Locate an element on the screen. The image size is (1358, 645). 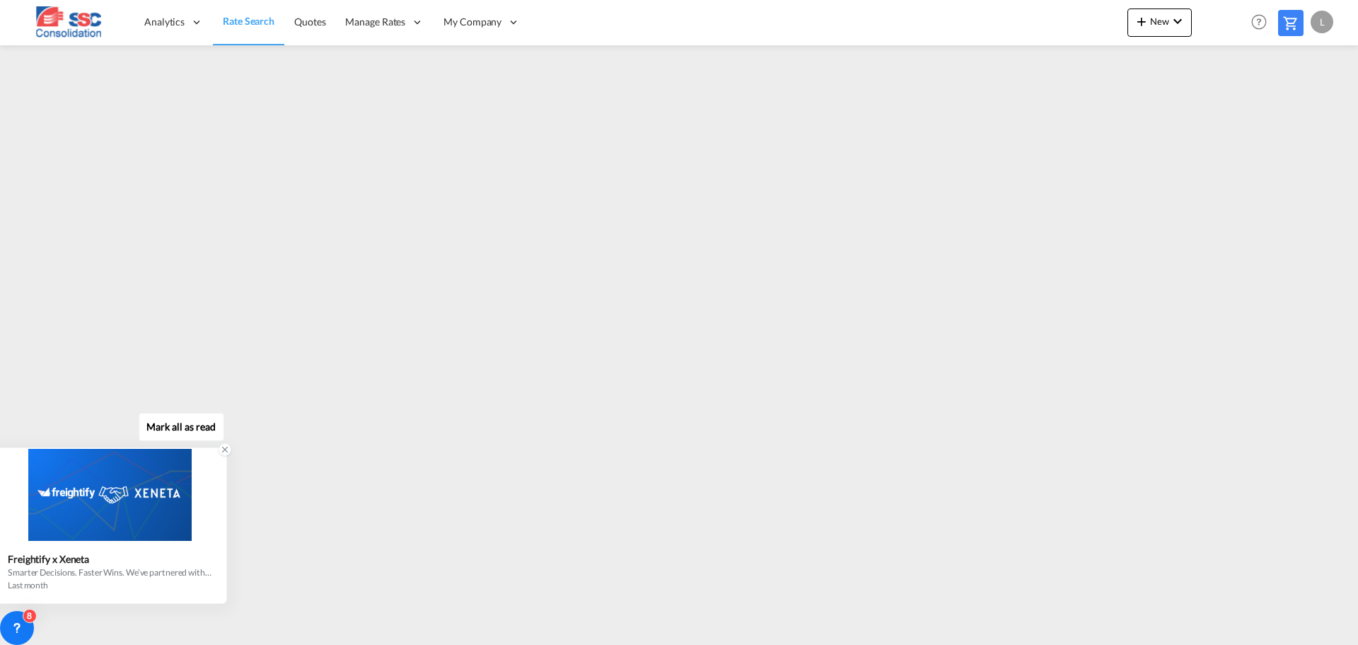
span: Manage Rates is located at coordinates (375, 22).